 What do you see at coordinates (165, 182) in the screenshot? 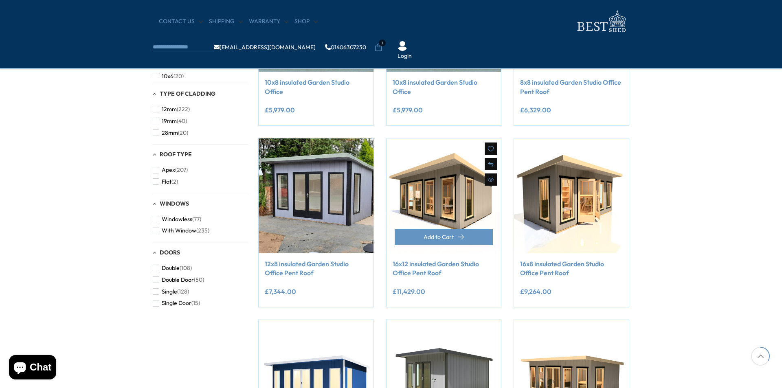
I see `button: Flat` at bounding box center [165, 182].